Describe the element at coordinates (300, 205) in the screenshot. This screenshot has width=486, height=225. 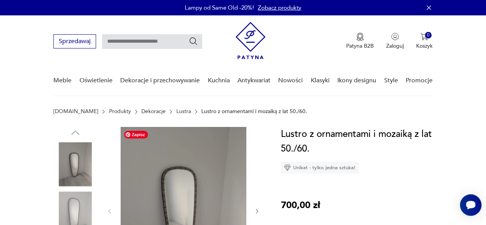
I see `p: 700,00 zł` at that location.